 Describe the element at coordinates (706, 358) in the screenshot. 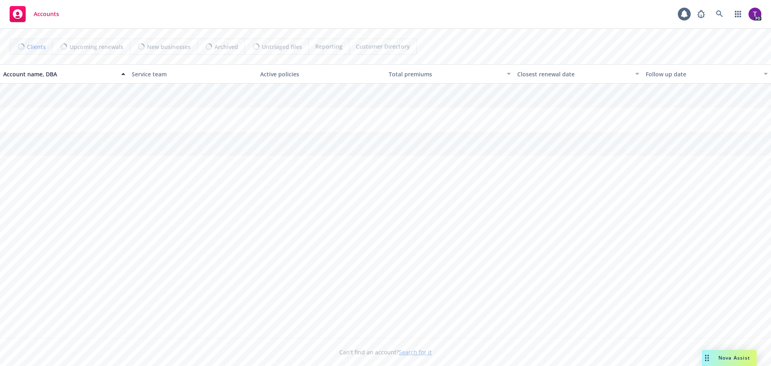

I see `div: Drag to move` at that location.